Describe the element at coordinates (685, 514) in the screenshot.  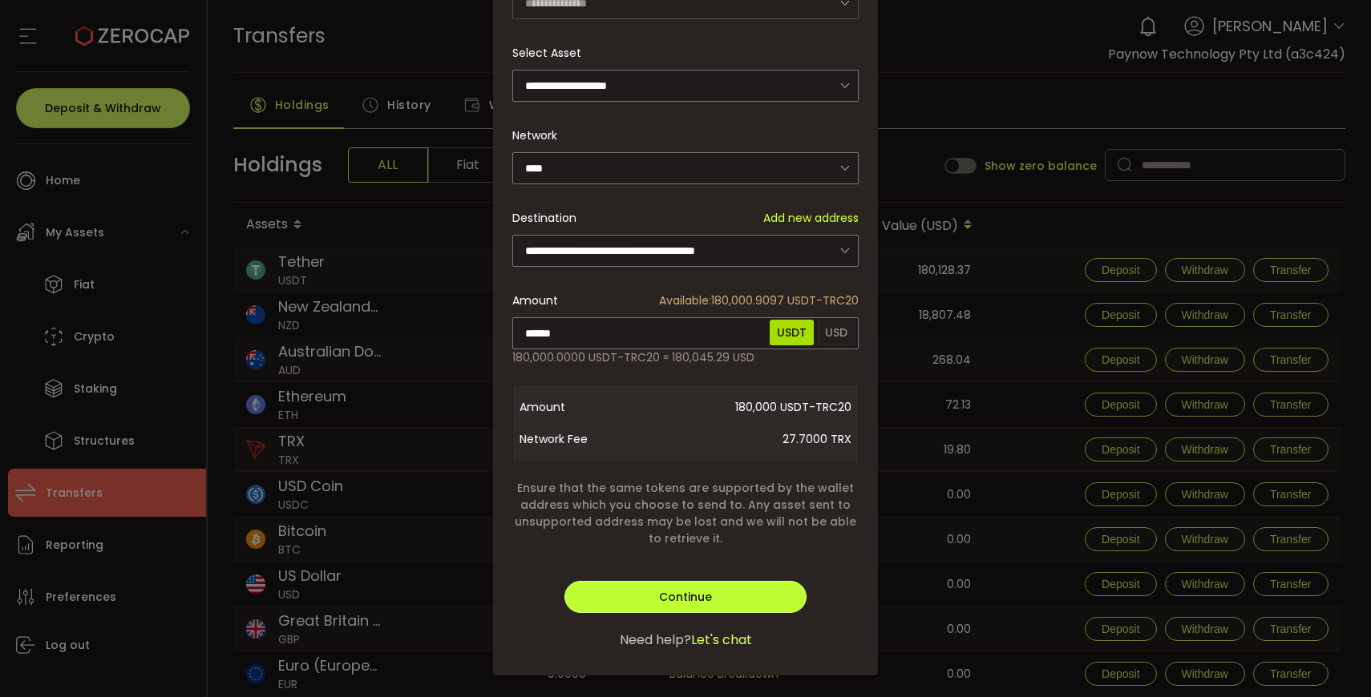
I see `span: Ensure that the same tokens are supported by the wallet address which you choose to send to. Any ...` at that location.